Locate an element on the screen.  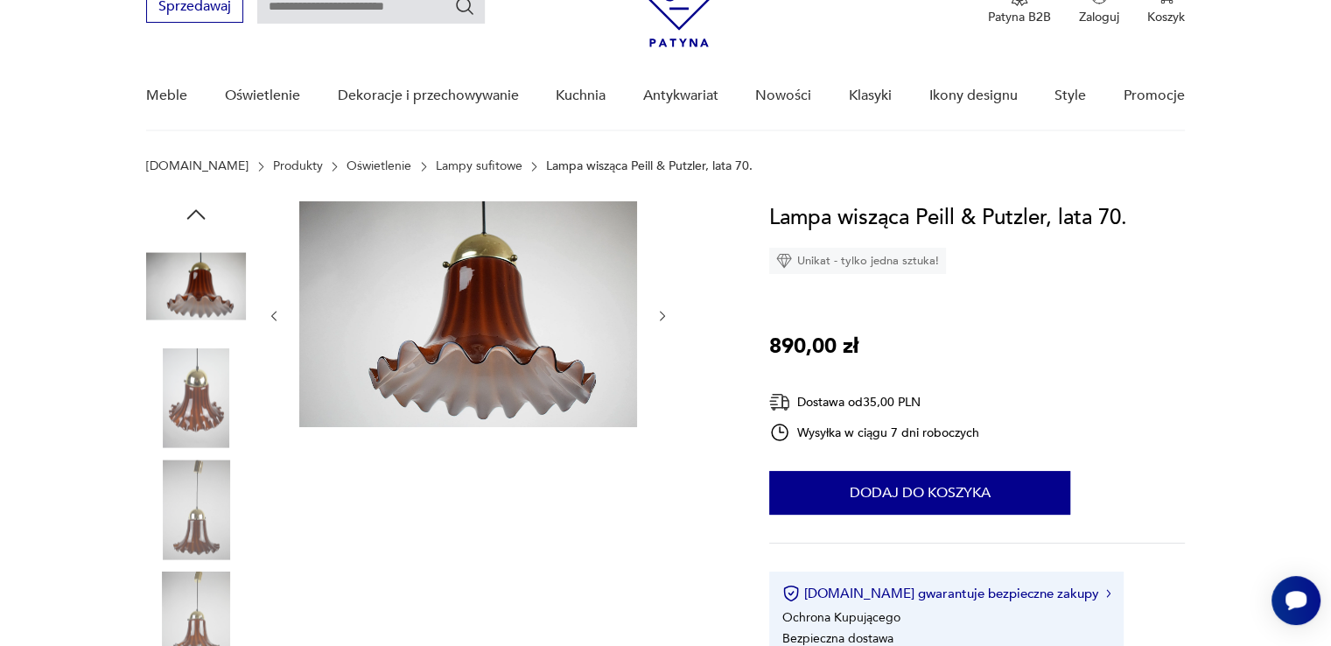
p: Lampa wisząca Peill & Putzler, lata 70. is located at coordinates (649, 166).